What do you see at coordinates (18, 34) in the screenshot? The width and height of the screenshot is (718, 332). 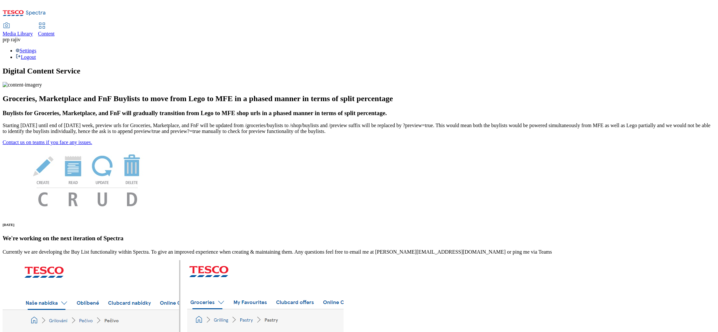 I see `span: Media Library` at bounding box center [18, 34].